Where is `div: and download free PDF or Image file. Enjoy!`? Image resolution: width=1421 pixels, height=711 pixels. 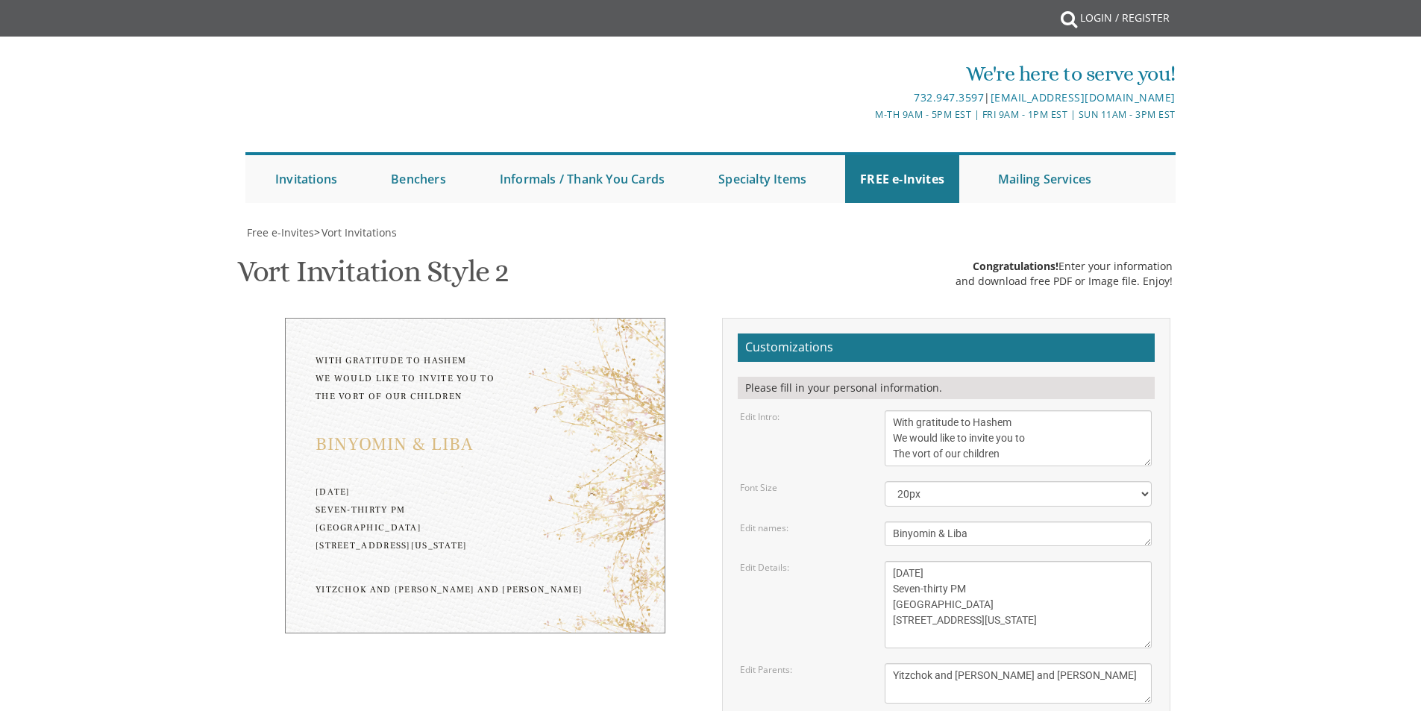 div: and download free PDF or Image file. Enjoy! is located at coordinates (1064, 281).